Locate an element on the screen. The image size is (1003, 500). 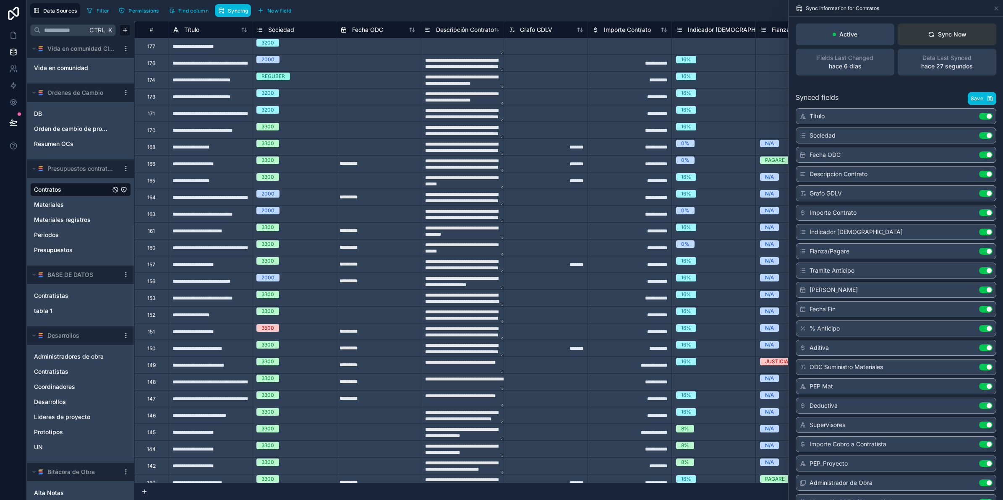
div: Orden de cambio de producción is located at coordinates (81, 129).